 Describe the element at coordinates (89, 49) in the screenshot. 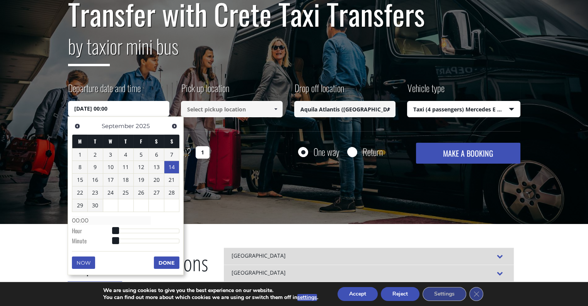

I see `span: by taxi` at that location.